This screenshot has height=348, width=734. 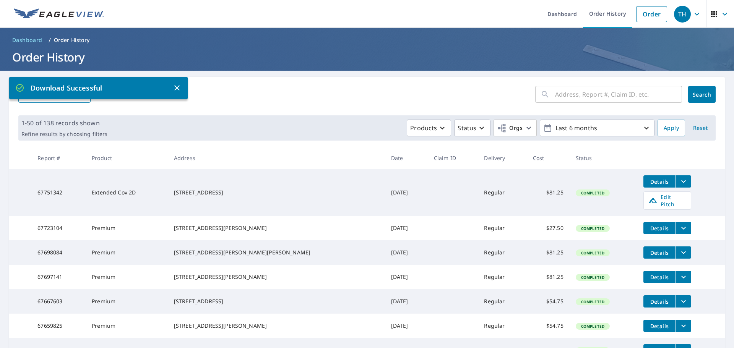 I want to click on nav: breadcrumb, so click(x=367, y=40).